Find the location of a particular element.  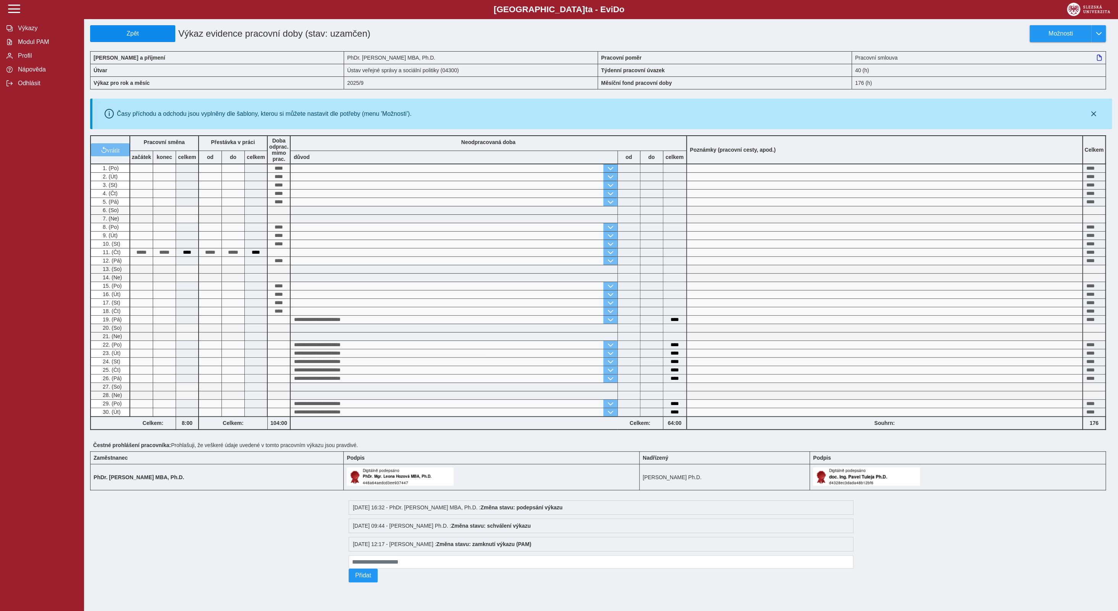

span: 20. (So) is located at coordinates (111, 328).